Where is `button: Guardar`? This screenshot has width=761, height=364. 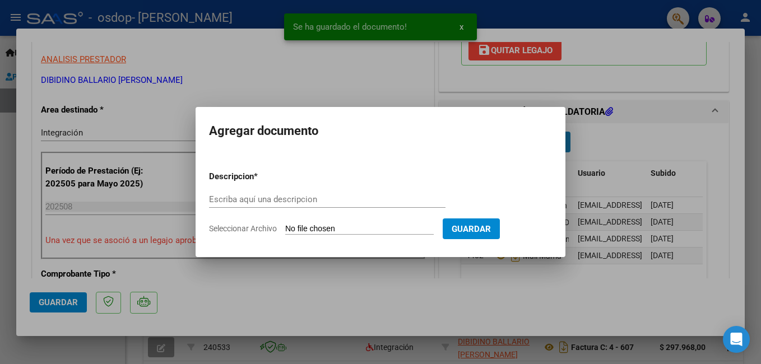 button: Guardar is located at coordinates (471, 229).